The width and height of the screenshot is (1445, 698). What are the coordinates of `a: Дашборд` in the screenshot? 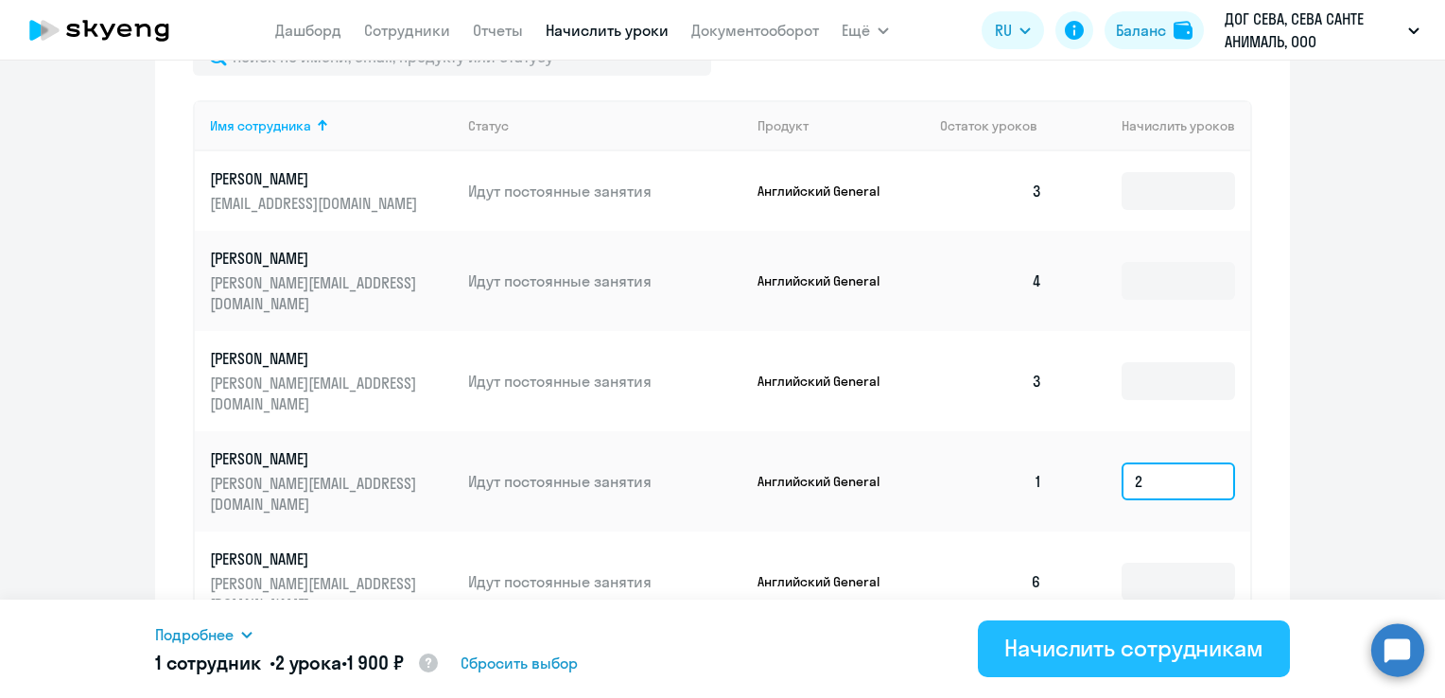 It's located at (308, 30).